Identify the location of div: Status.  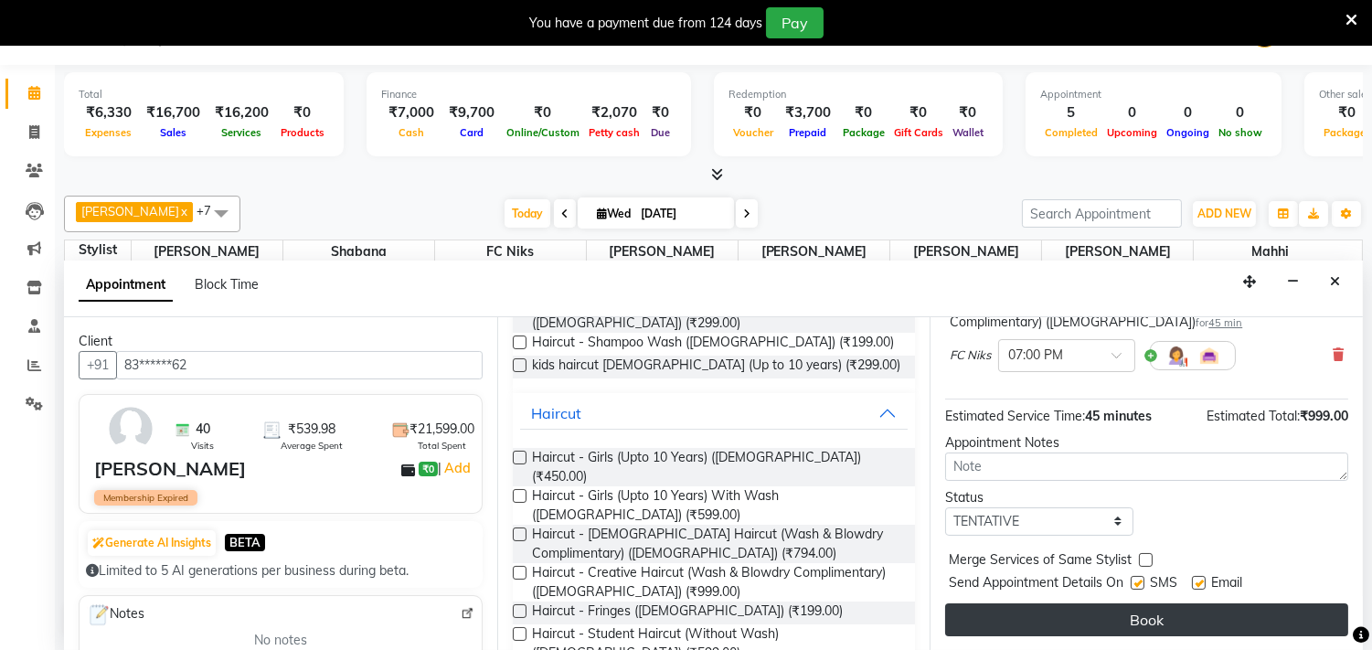
(1039, 497).